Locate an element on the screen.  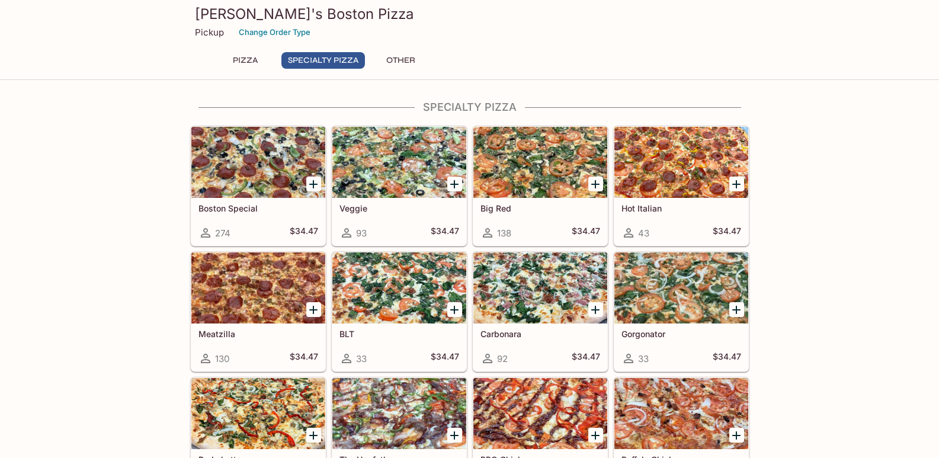
button: Other is located at coordinates (401, 60).